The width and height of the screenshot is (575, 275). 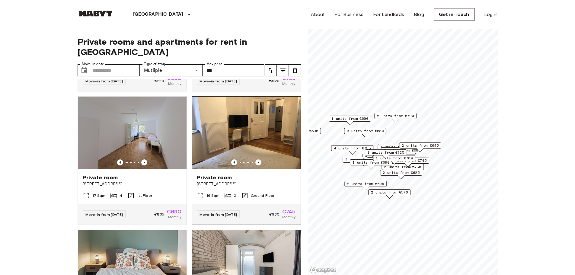 What do you see at coordinates (174, 78) in the screenshot?
I see `span: €650` at bounding box center [174, 78].